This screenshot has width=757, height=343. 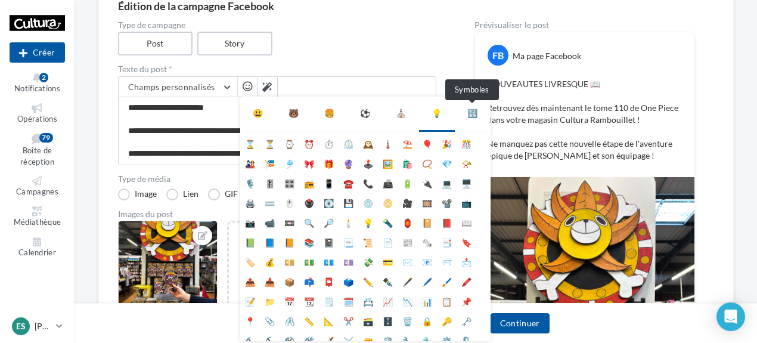 What do you see at coordinates (37, 52) in the screenshot?
I see `button: Créer` at bounding box center [37, 52].